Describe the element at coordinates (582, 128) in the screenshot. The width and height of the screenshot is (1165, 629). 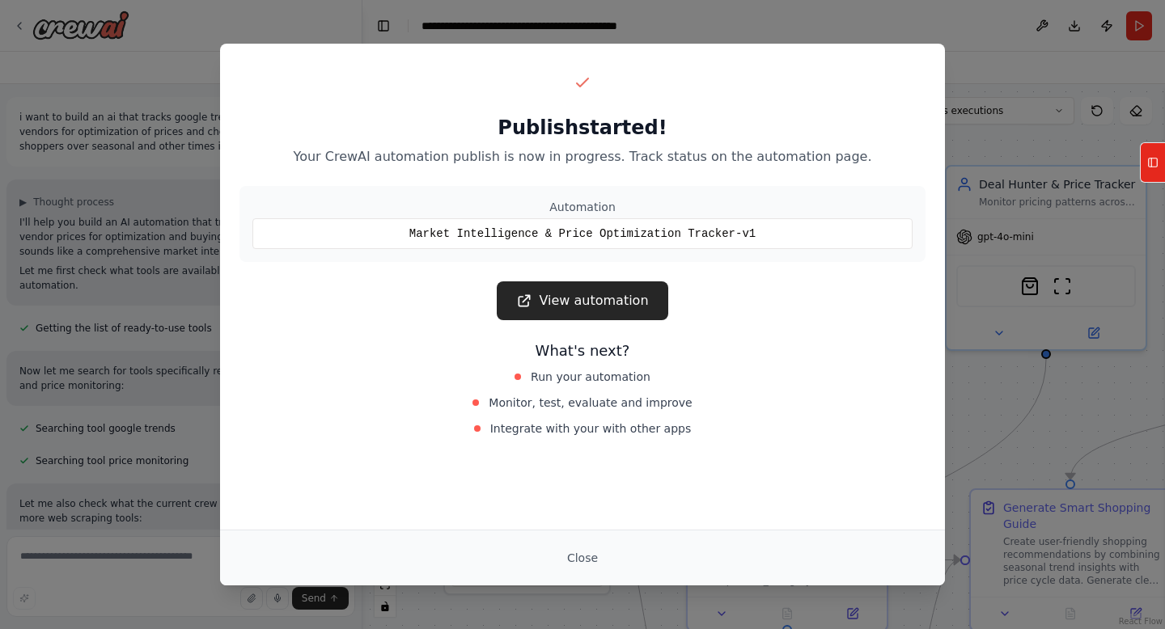
I see `h2: Publish started!` at that location.